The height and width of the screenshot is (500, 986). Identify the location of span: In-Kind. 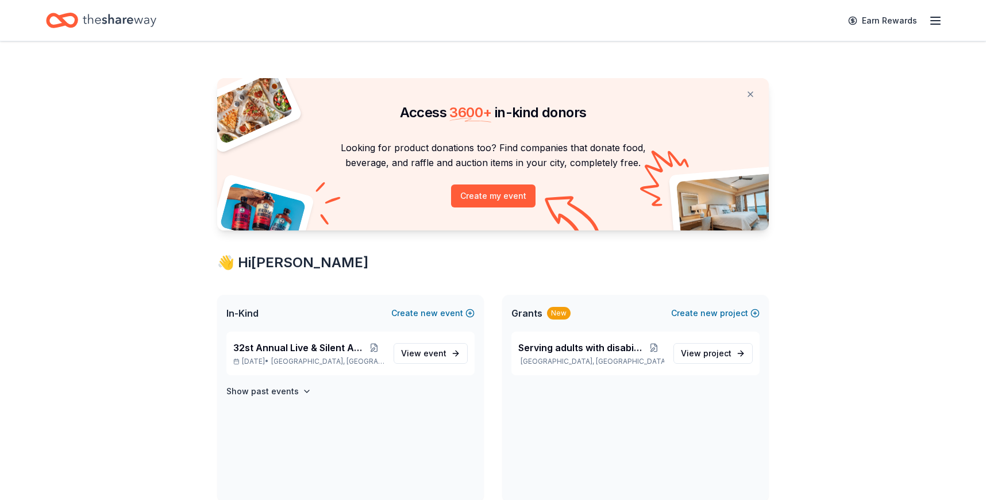
(243, 313).